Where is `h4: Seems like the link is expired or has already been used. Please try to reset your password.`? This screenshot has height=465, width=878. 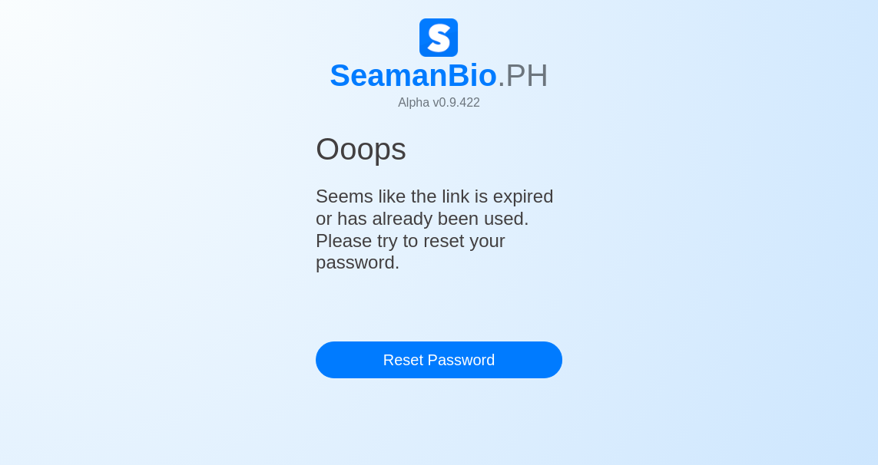 h4: Seems like the link is expired or has already been used. Please try to reset your password. is located at coordinates (438, 230).